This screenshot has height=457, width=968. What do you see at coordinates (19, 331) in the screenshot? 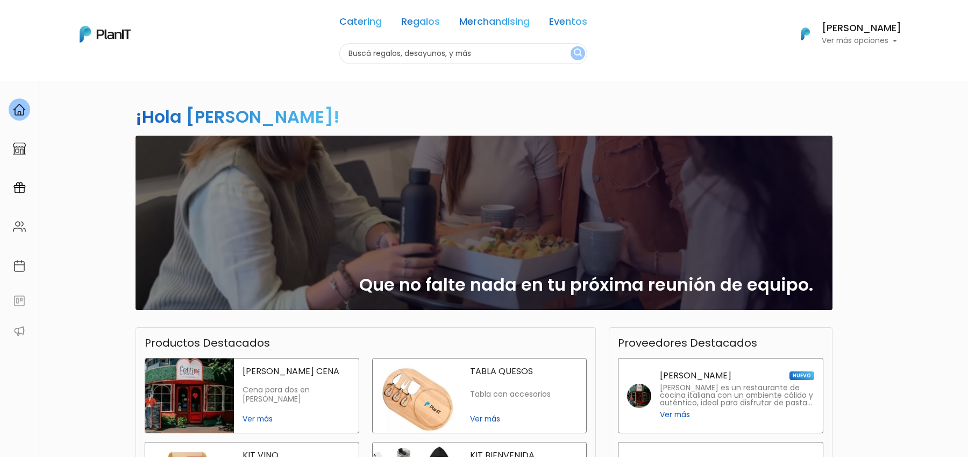
I see `img: partners-52edf745621dab592f3b2c58e3bca9d71375a7ef29c3b500c9f145b62cc070d4.svg` at bounding box center [19, 331].